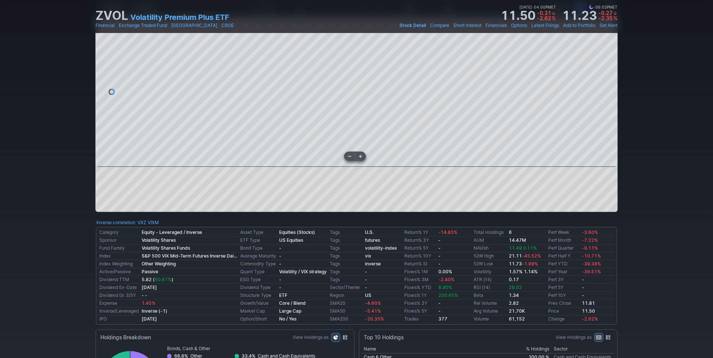 The width and height of the screenshot is (713, 358). What do you see at coordinates (118, 287) in the screenshot?
I see `a: Dividend Ex-Date` at bounding box center [118, 287].